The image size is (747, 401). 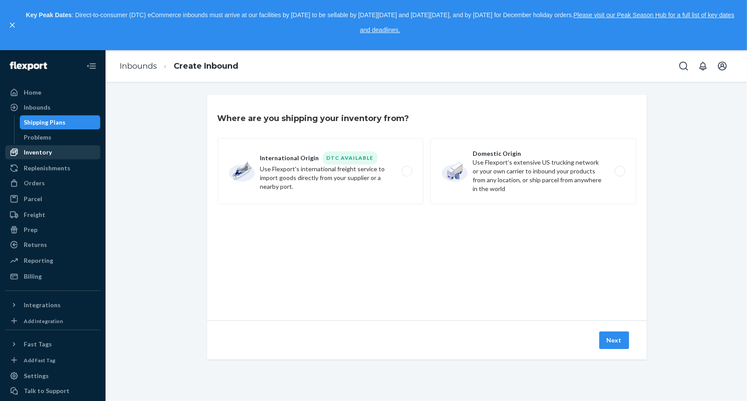 I want to click on a: Add Fast Tag, so click(x=53, y=360).